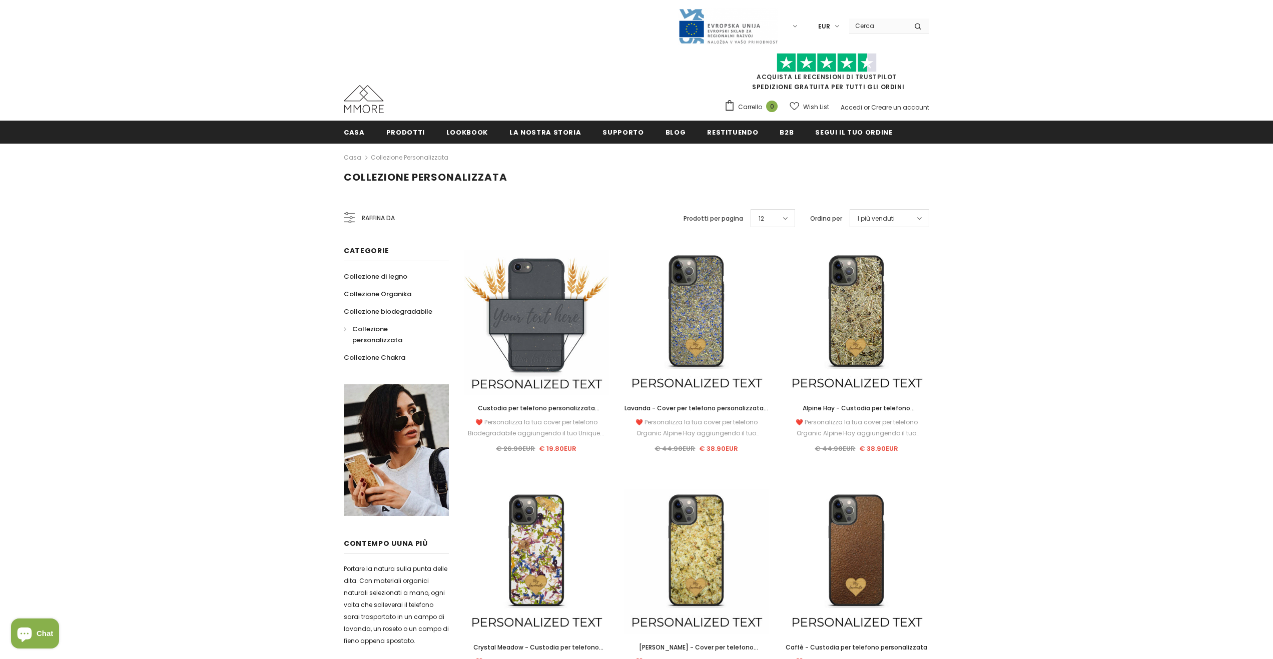 Image resolution: width=1273 pixels, height=659 pixels. I want to click on span: Collezione Organika, so click(377, 294).